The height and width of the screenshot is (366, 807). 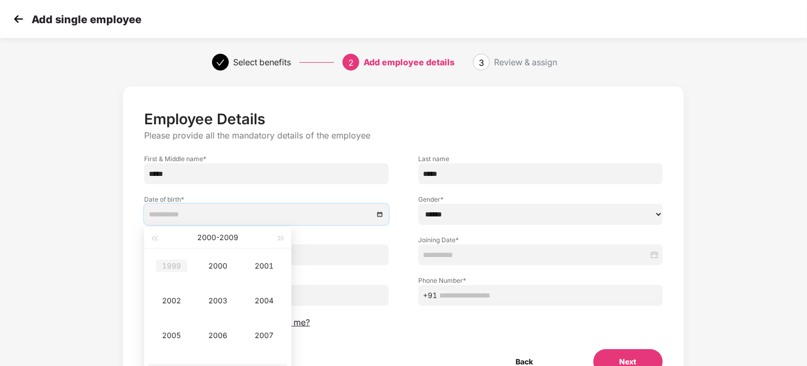 I want to click on span: 3, so click(x=482, y=63).